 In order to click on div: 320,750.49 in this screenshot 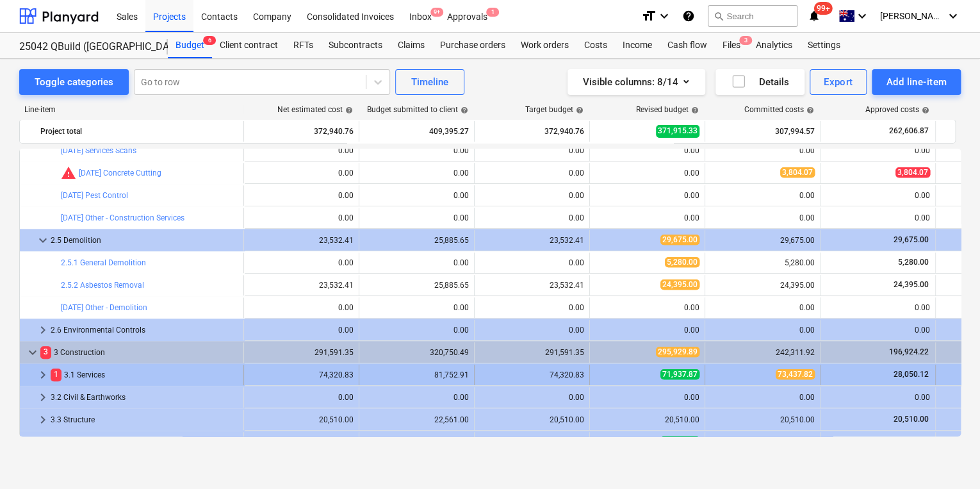, I will do `click(416, 352)`.